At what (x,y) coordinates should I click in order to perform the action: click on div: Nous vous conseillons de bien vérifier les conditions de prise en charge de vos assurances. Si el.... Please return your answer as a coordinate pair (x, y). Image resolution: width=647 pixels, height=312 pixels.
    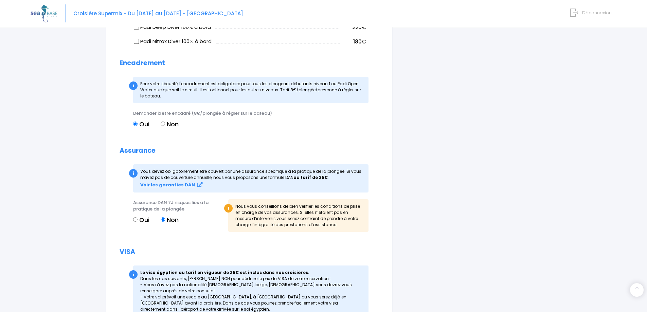
    Looking at the image, I should click on (298, 216).